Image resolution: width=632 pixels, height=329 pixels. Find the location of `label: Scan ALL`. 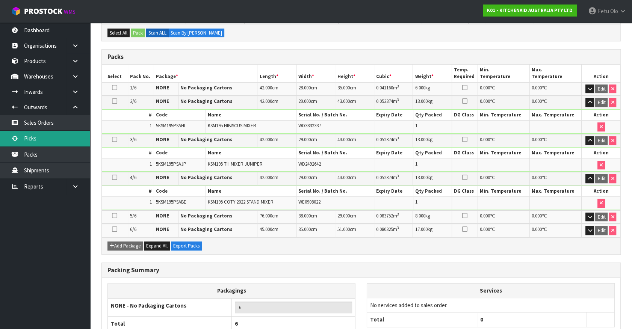

label: Scan ALL is located at coordinates (158, 33).